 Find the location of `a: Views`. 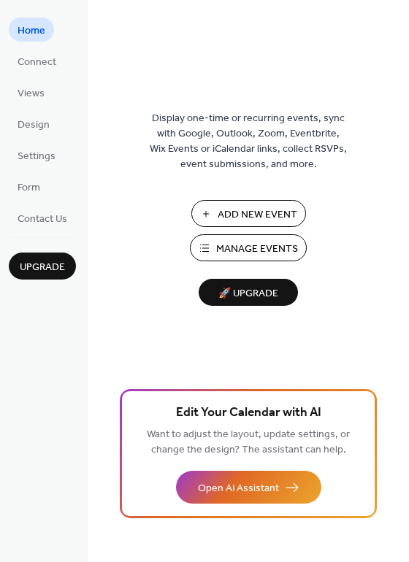

a: Views is located at coordinates (31, 92).